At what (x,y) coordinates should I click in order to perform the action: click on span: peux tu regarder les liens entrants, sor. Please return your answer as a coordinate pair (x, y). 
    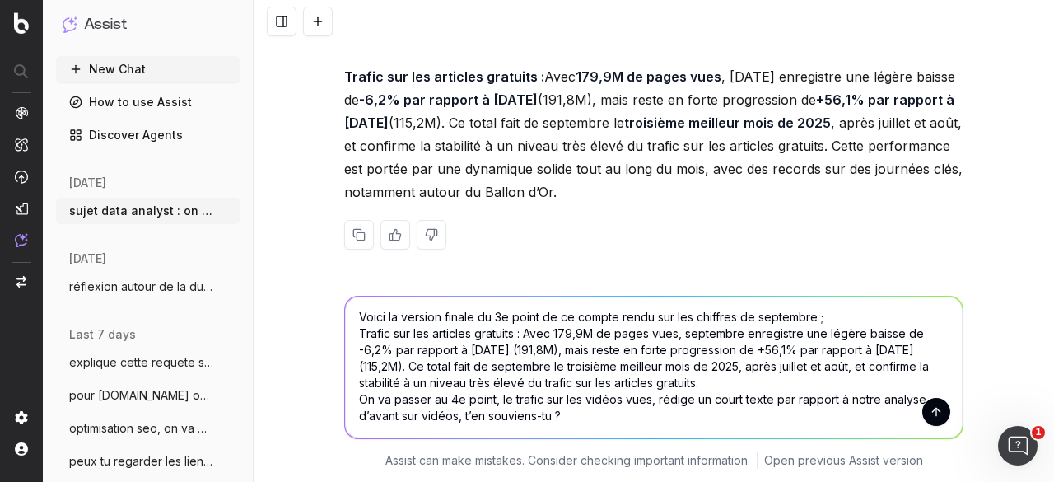
    Looking at the image, I should click on (142, 461).